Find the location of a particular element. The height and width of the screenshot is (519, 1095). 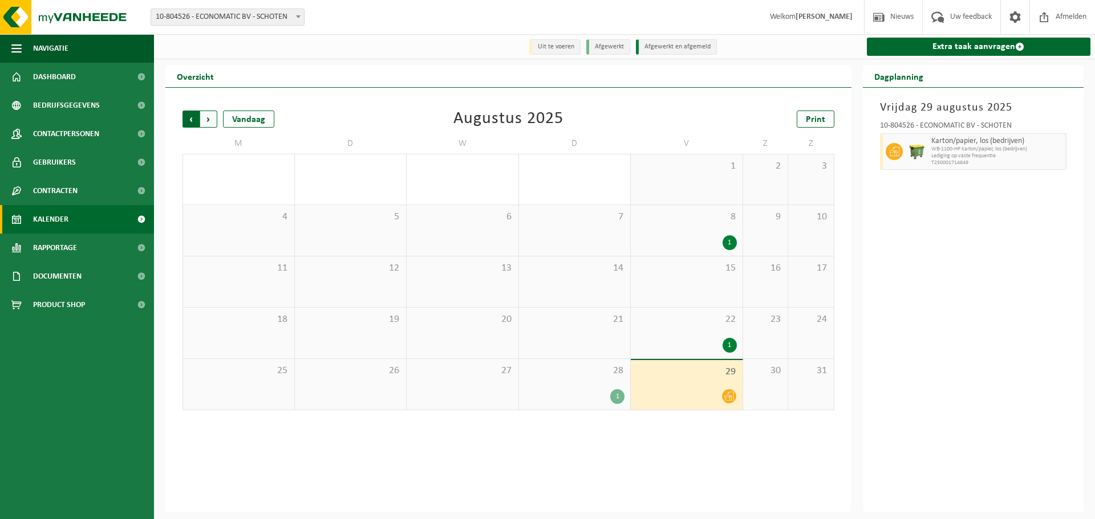

span: 16 is located at coordinates (765, 269).